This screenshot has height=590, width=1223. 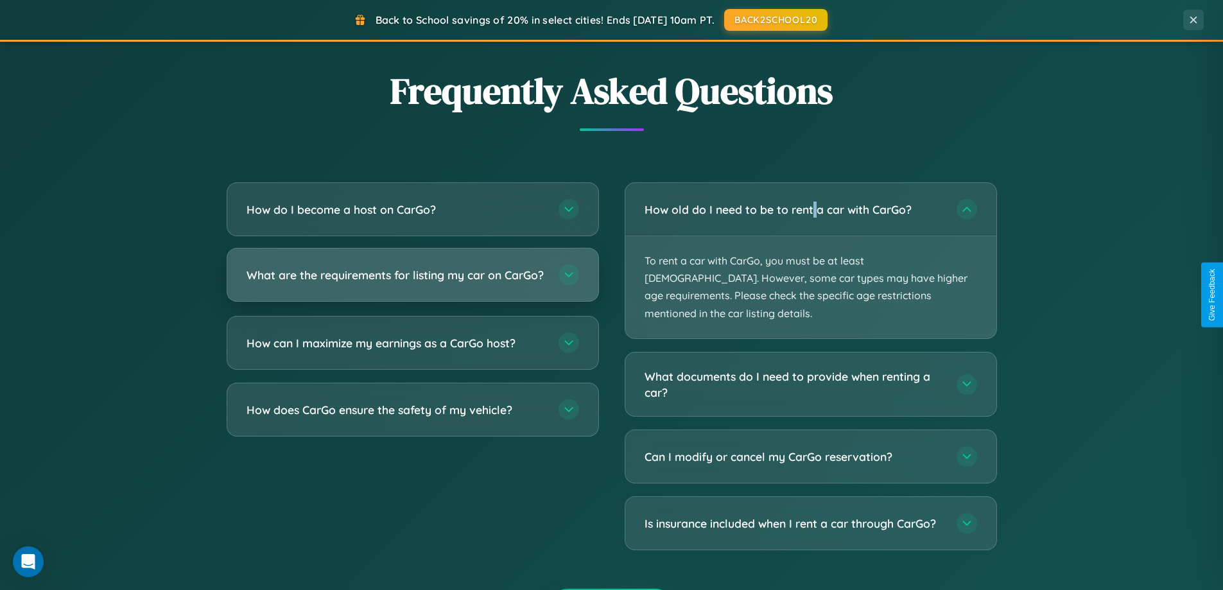 I want to click on h3: What documents do I need to provide when renting a car?, so click(x=794, y=384).